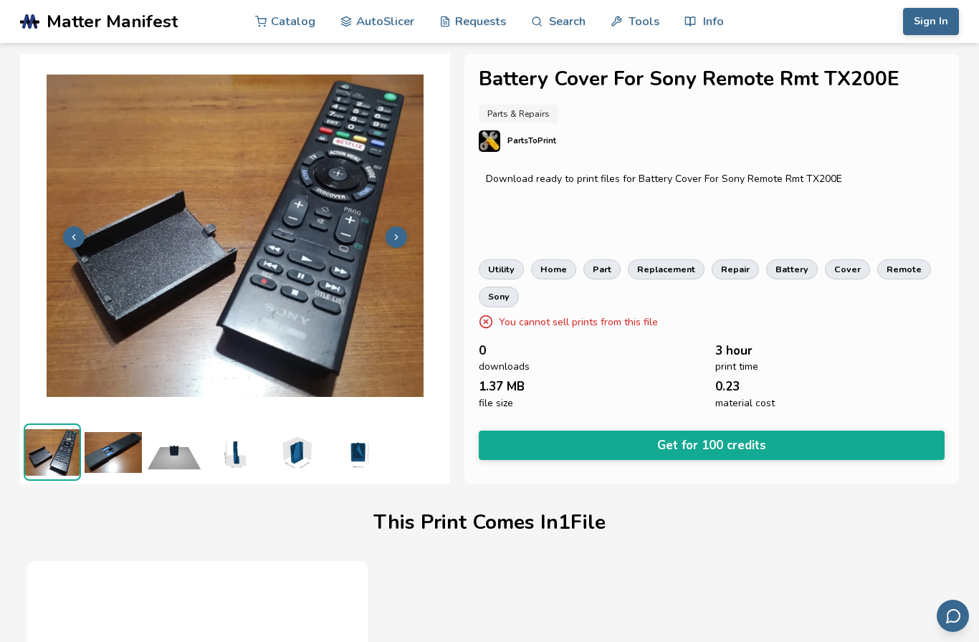 This screenshot has height=642, width=979. Describe the element at coordinates (952, 615) in the screenshot. I see `button: Send feedback via email` at that location.